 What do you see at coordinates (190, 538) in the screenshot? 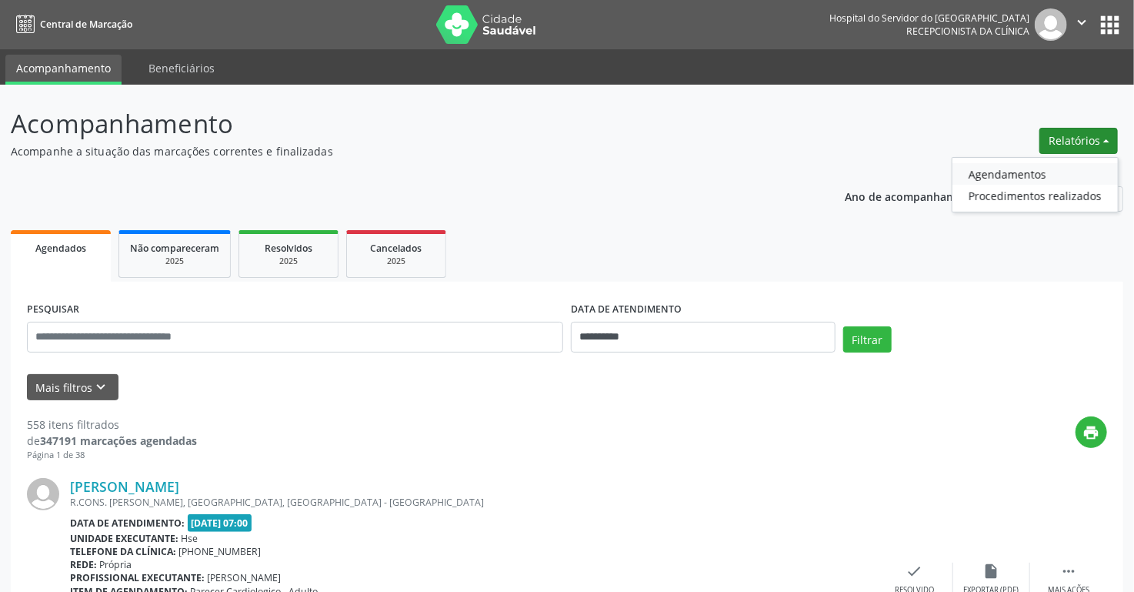
I see `span: Hse` at bounding box center [190, 538].